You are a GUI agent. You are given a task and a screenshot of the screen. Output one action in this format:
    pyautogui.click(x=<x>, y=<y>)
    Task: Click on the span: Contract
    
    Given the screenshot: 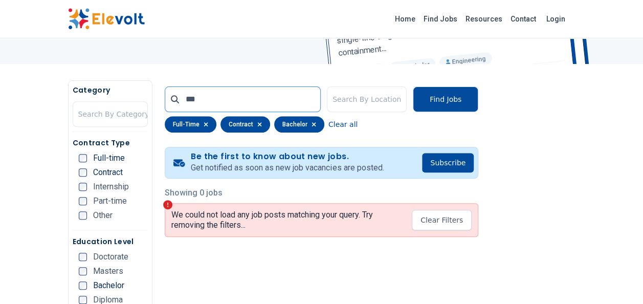 What is the action you would take?
    pyautogui.click(x=108, y=172)
    